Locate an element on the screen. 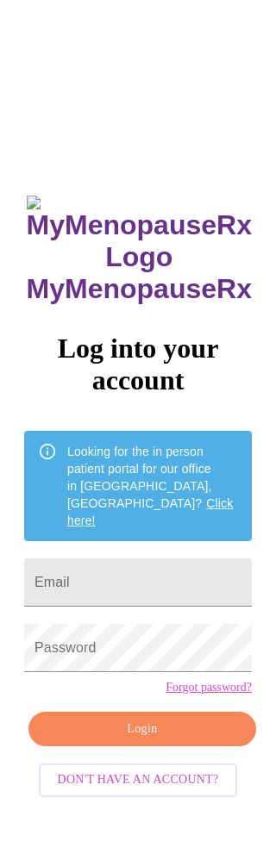 The image size is (276, 847). span: Don't have an account? is located at coordinates (138, 779).